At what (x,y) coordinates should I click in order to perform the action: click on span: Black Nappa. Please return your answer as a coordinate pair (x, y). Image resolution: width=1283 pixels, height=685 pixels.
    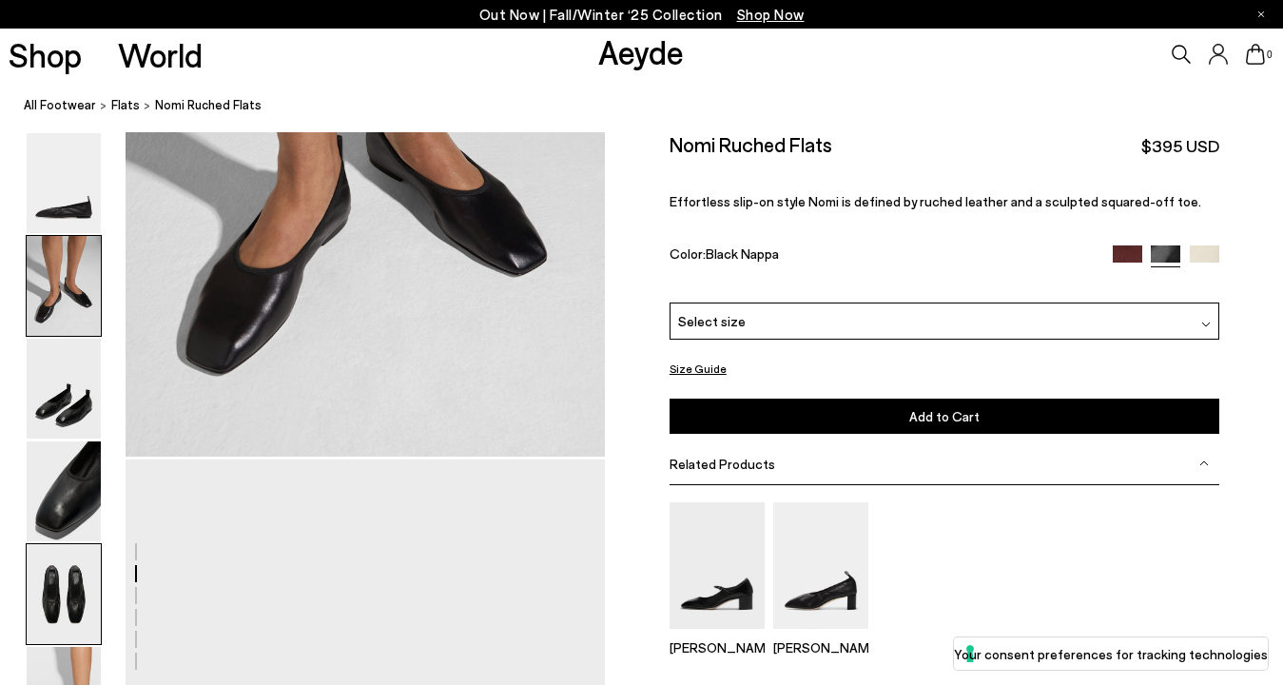
    Looking at the image, I should click on (742, 252).